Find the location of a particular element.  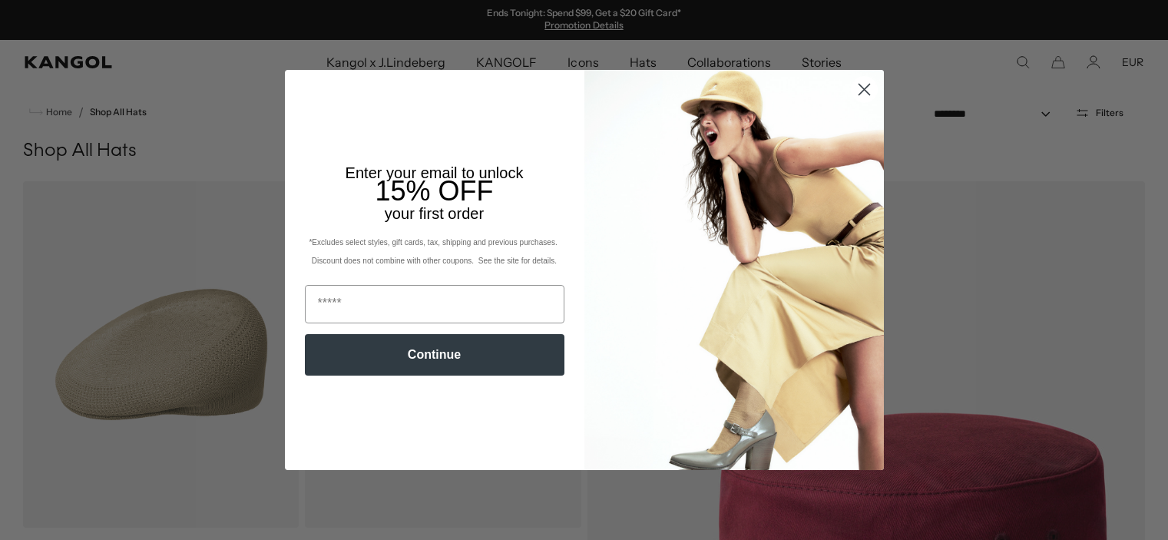

span: your first order is located at coordinates (434, 213).